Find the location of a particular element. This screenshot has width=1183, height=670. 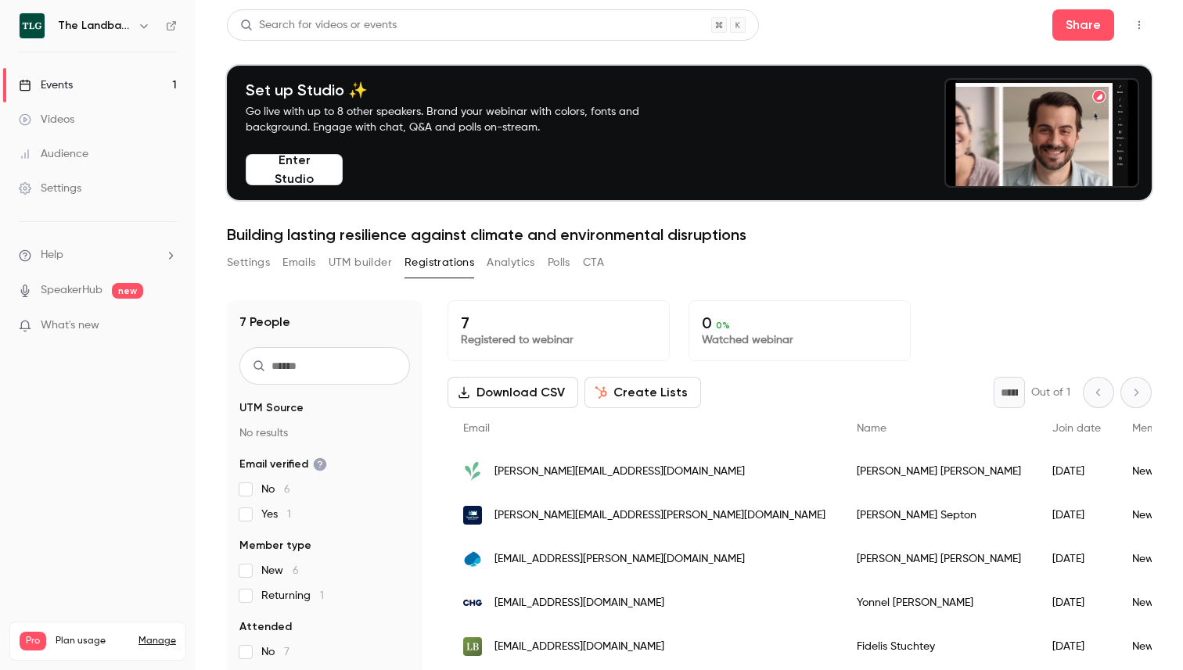

img: chg-meridian.com is located at coordinates (472, 603).